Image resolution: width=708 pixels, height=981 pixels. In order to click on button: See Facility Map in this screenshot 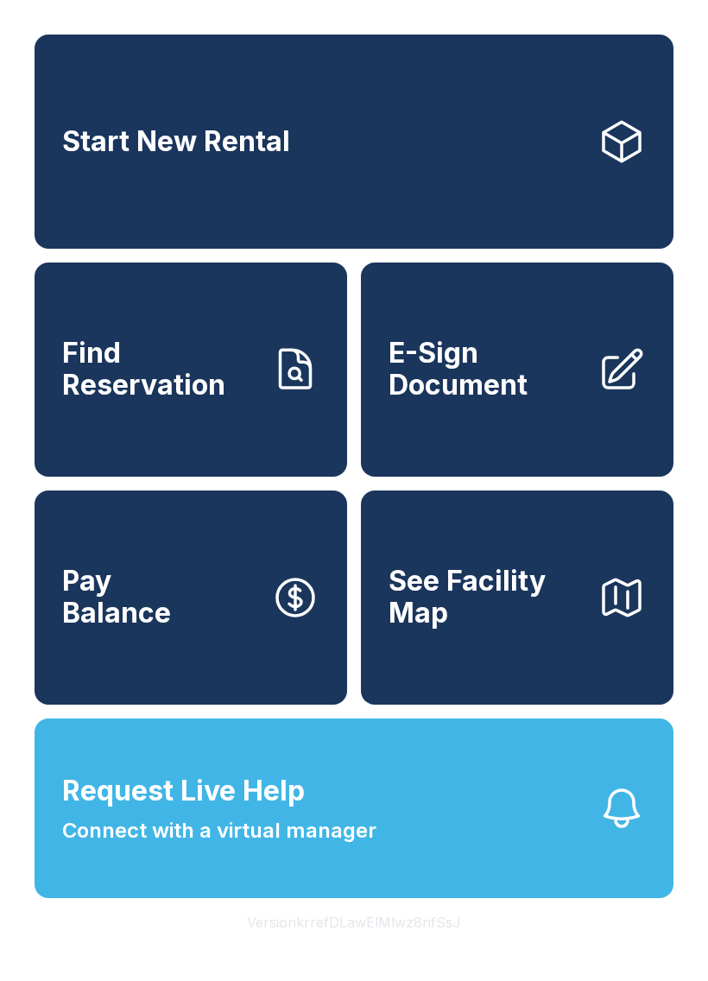, I will do `click(517, 598)`.